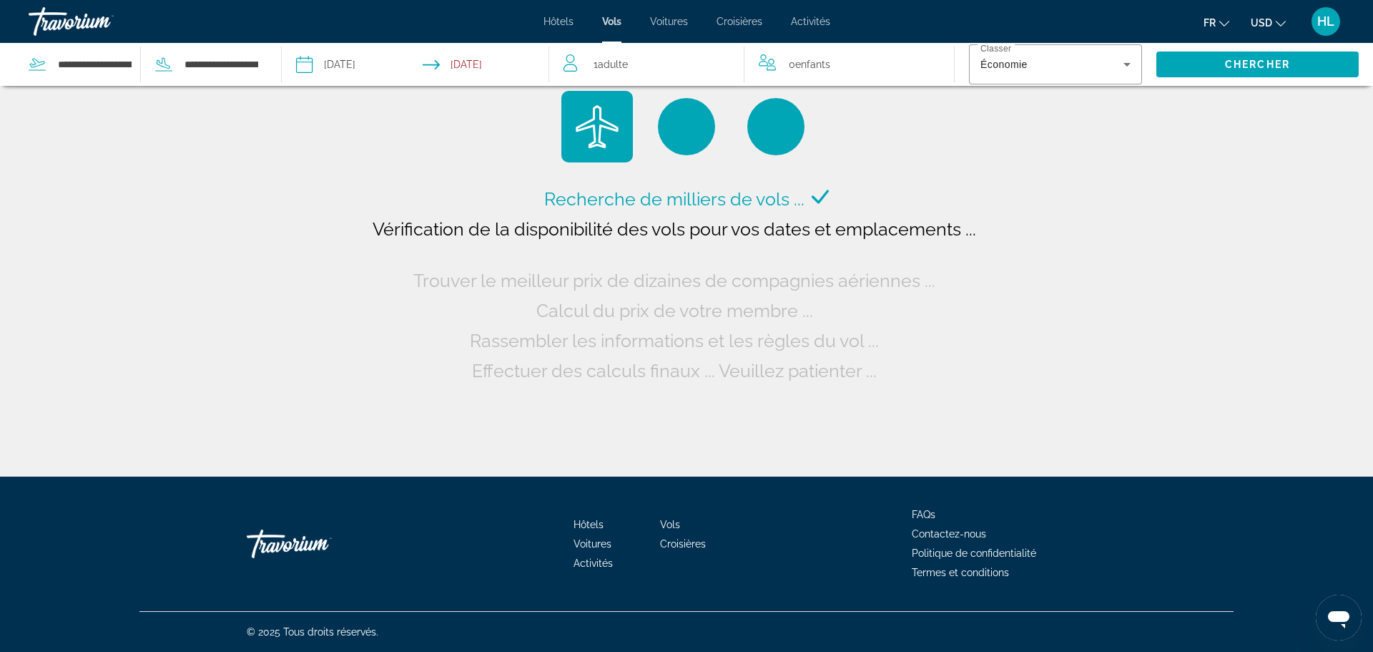 This screenshot has height=652, width=1373. Describe the element at coordinates (996, 49) in the screenshot. I see `mat-label: Classer` at that location.